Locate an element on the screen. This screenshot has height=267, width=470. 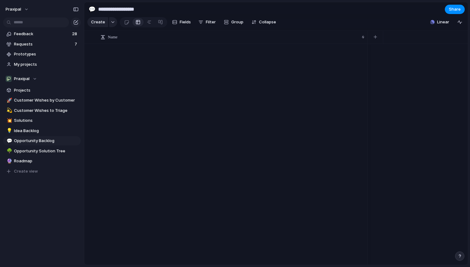
button: Share is located at coordinates (455, 9).